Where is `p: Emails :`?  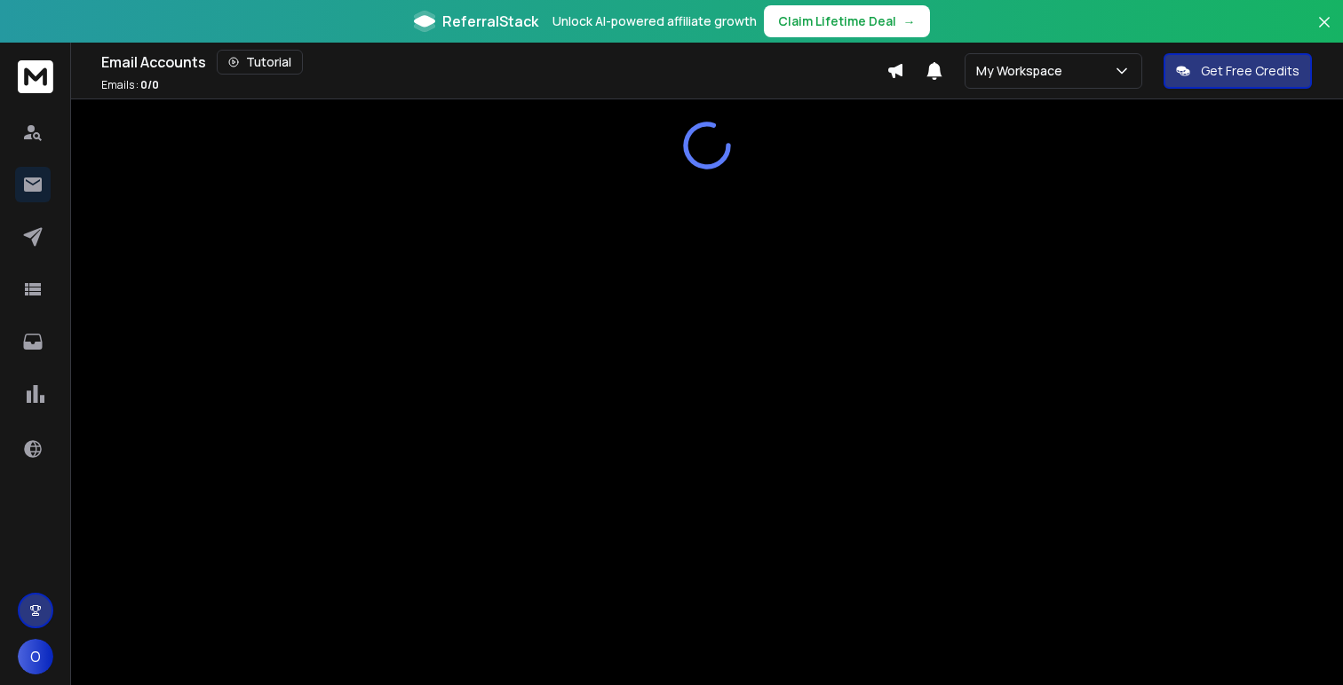 p: Emails : is located at coordinates (130, 85).